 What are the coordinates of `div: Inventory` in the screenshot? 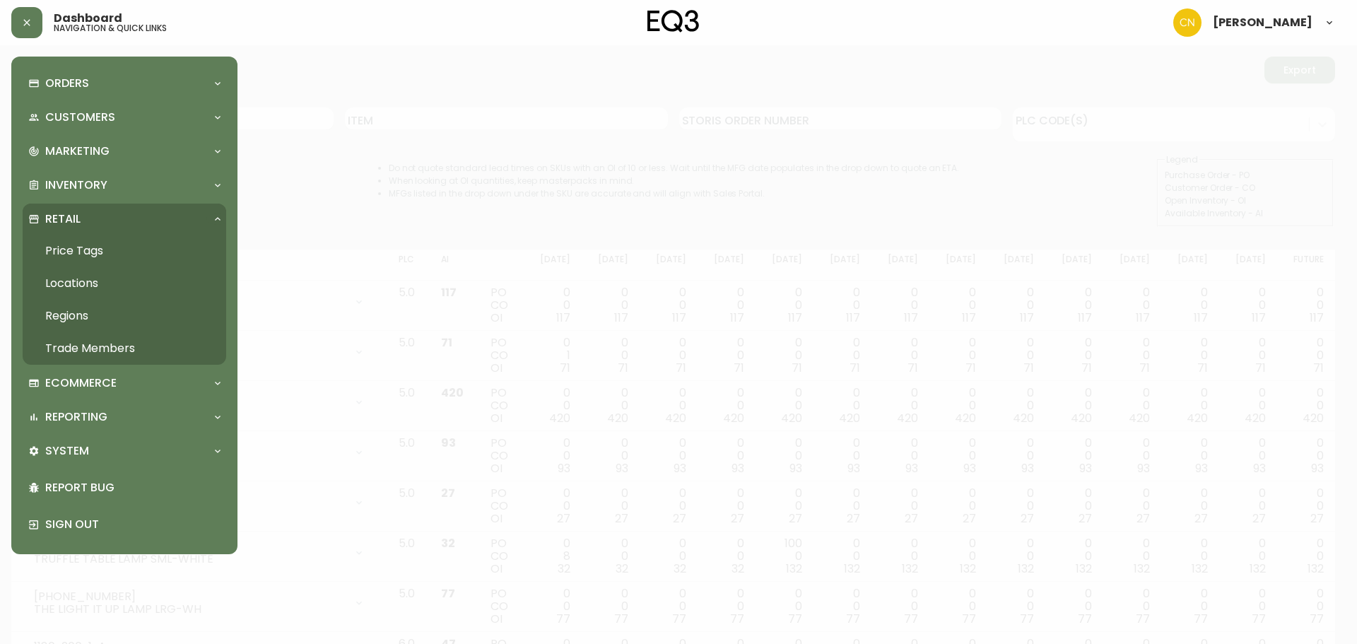 It's located at (124, 185).